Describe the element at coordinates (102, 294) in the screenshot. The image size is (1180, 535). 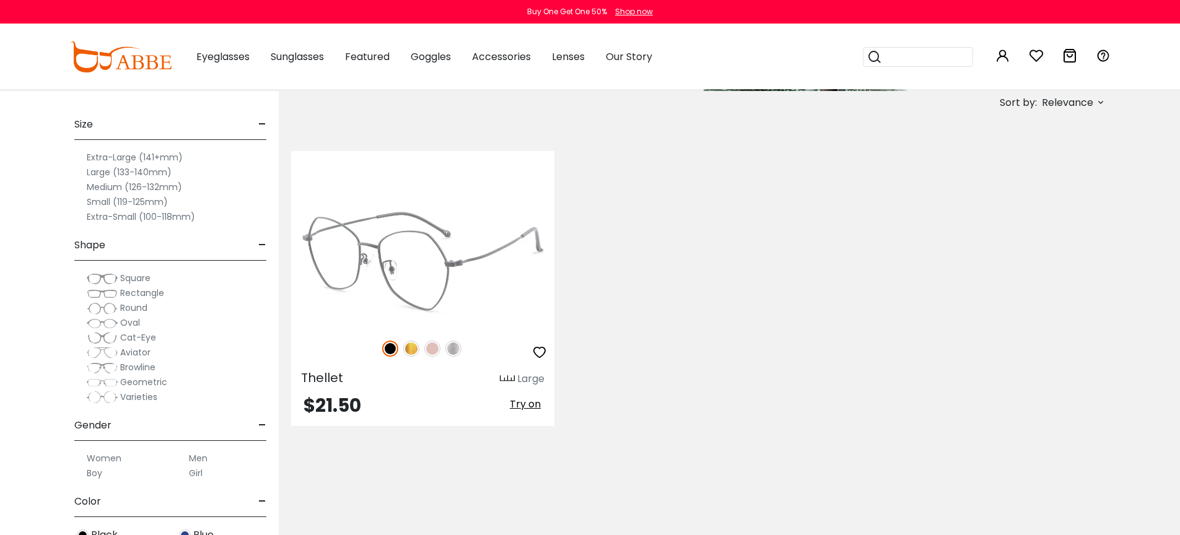
I see `img: Rectangle.png` at that location.